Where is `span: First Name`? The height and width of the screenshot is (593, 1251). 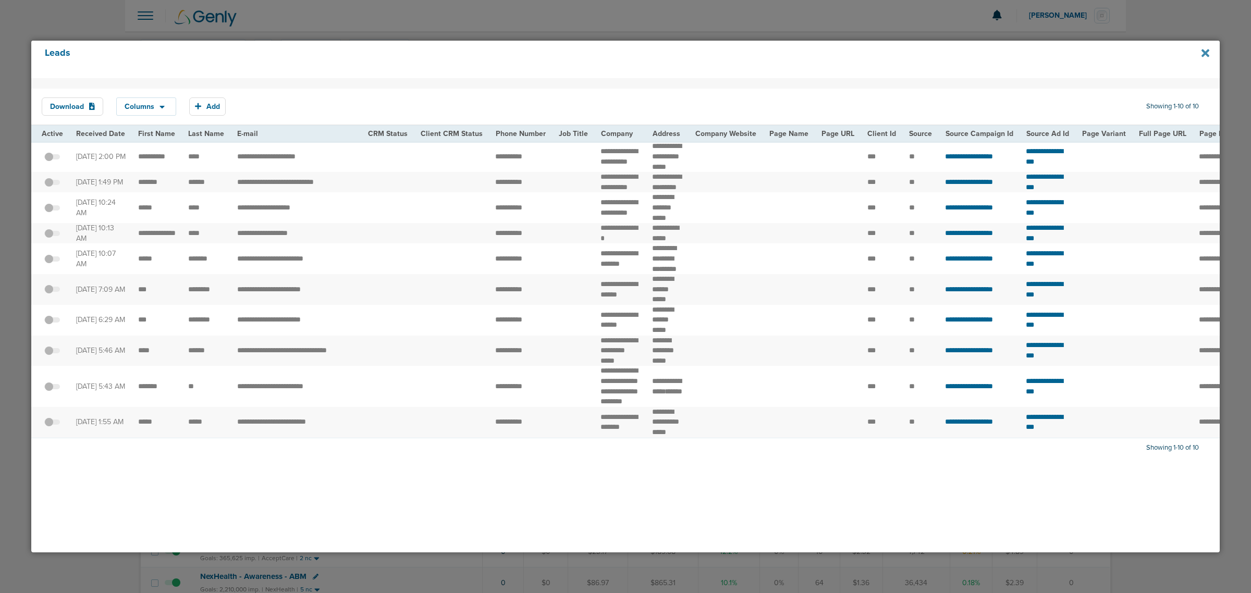
span: First Name is located at coordinates (156, 133).